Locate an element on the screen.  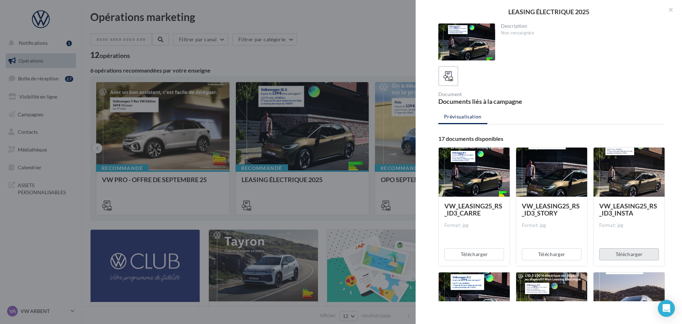
div: Non renseignée is located at coordinates (580, 33).